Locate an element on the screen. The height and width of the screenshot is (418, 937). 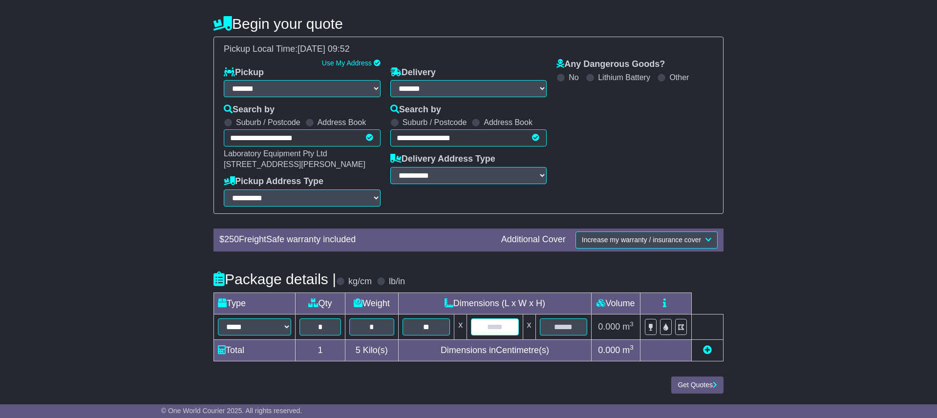
button: Increase my warranty / insurance cover is located at coordinates (646, 240).